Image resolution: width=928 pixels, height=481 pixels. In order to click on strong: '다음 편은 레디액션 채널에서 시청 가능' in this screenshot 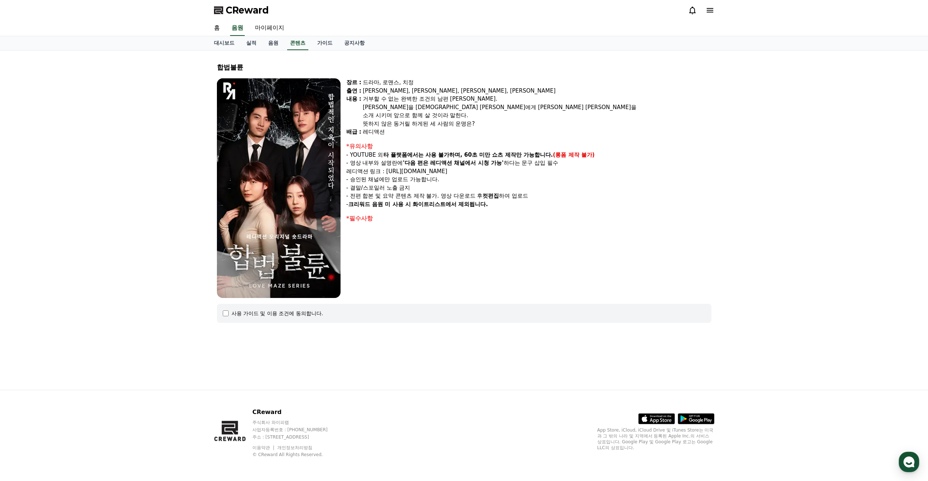, I will do `click(453, 163)`.